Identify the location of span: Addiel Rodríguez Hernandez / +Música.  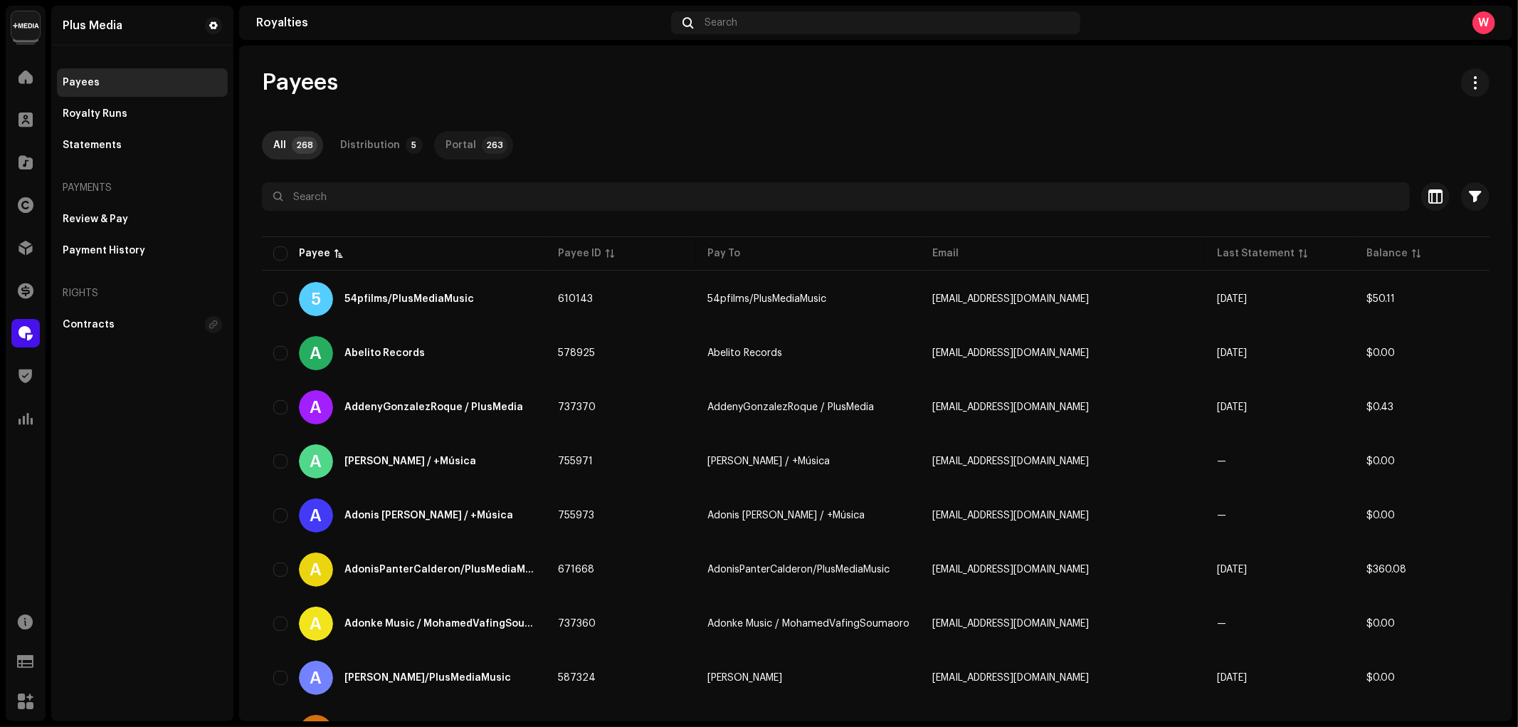
(769, 461).